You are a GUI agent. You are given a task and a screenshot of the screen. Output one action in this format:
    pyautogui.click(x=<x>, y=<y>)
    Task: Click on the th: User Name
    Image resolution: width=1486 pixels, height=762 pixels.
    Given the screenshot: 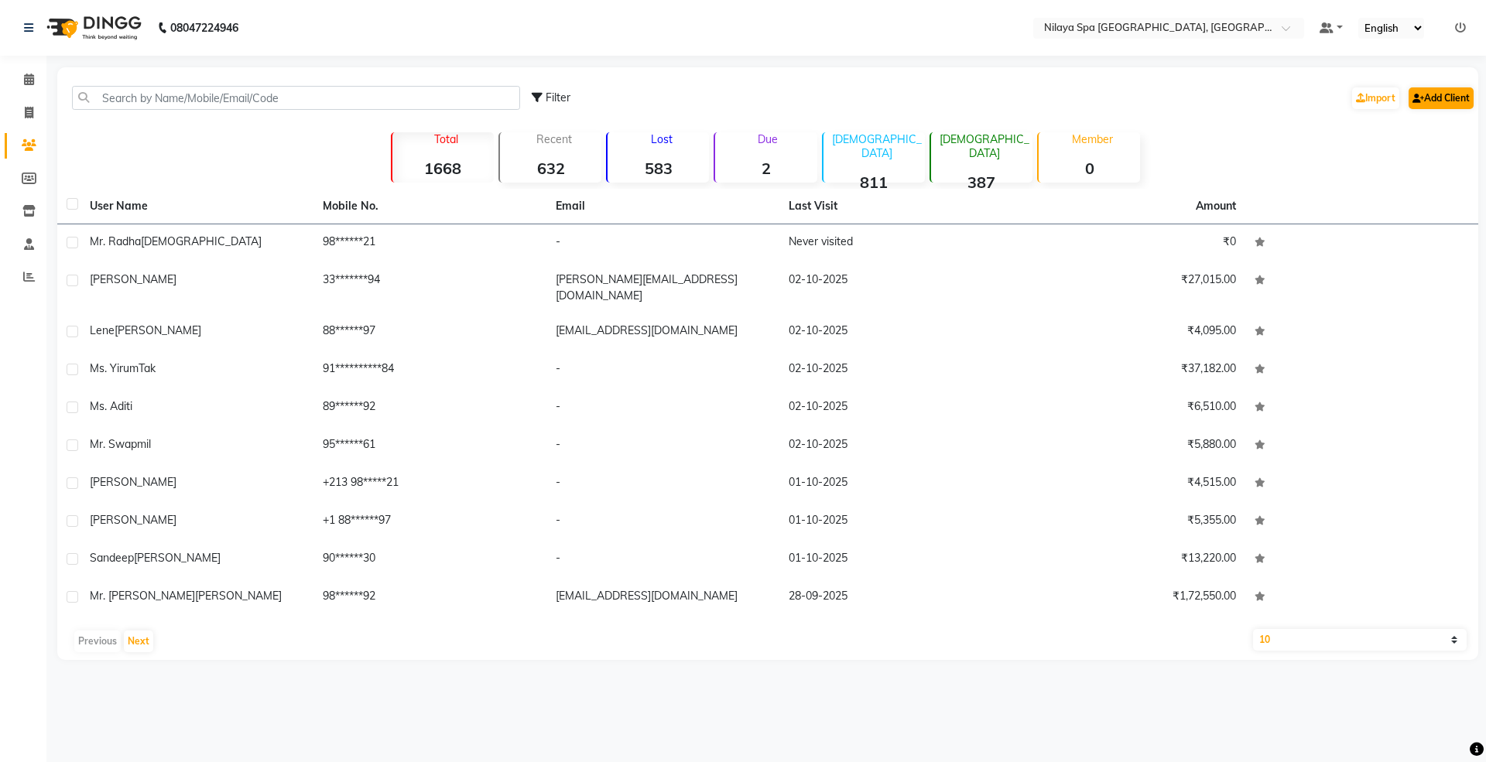 What is the action you would take?
    pyautogui.click(x=197, y=207)
    